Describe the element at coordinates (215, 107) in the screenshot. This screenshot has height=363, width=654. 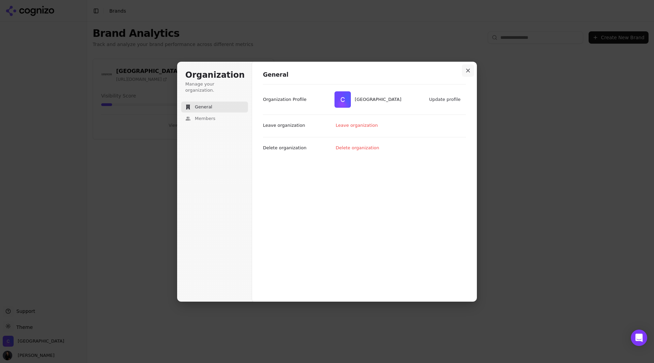
I see `button: General` at that location.